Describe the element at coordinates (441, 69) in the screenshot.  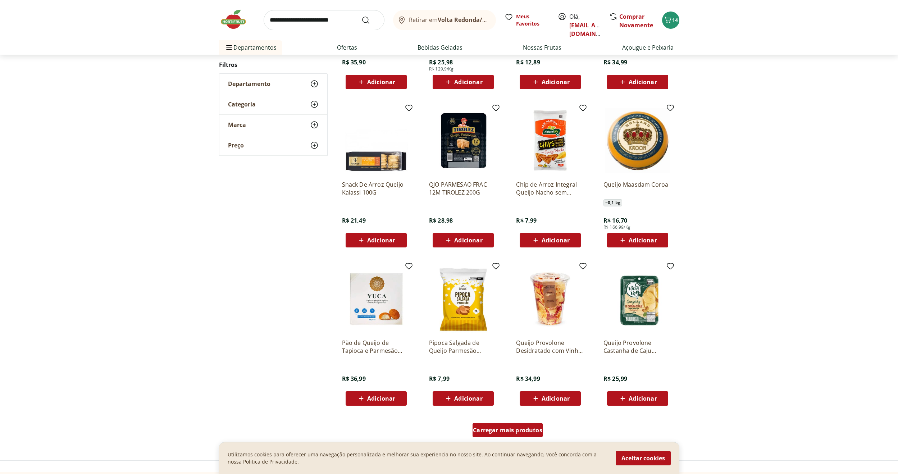
I see `span: R$ 129,9/Kg` at that location.